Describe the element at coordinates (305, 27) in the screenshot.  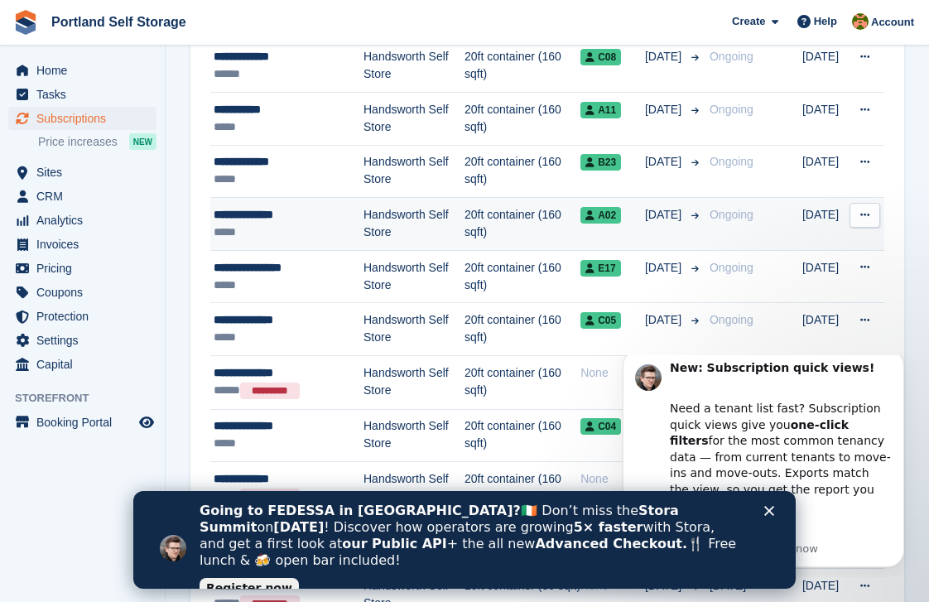
I see `b: Stora Summit` at that location.